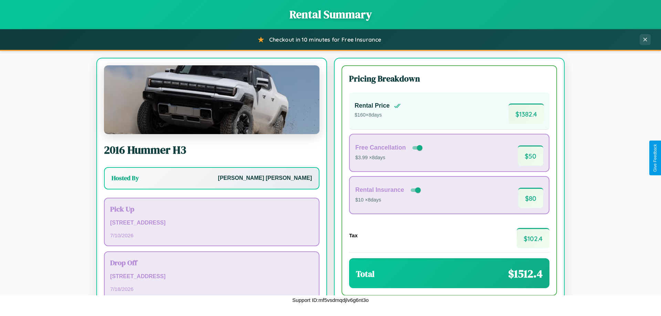 Image resolution: width=661 pixels, height=316 pixels. Describe the element at coordinates (212, 263) in the screenshot. I see `h3: Drop Off` at that location.